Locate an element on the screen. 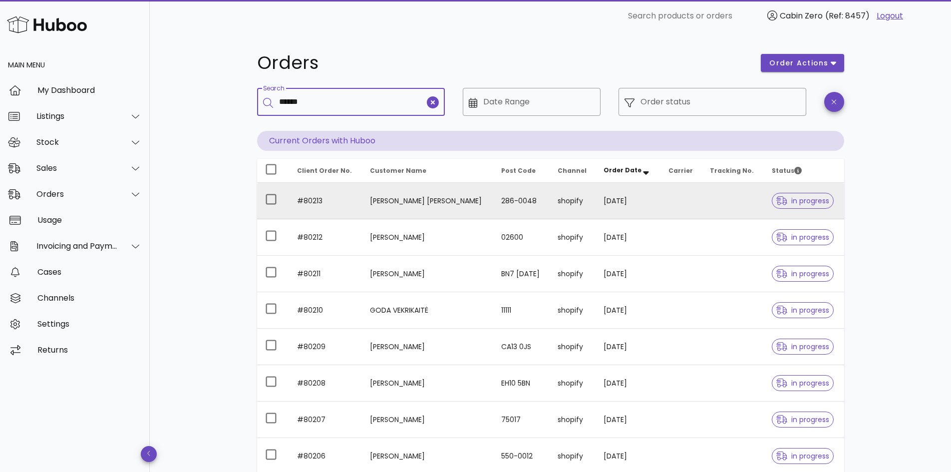  button: clear icon is located at coordinates (433, 102).